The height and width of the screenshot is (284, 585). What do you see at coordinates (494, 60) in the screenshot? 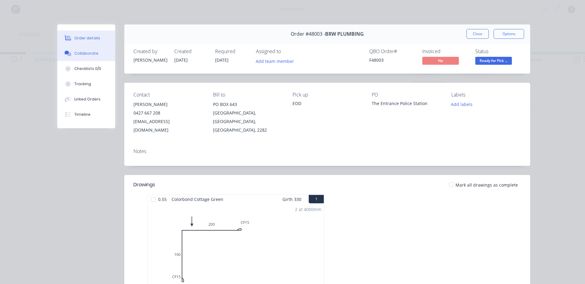
I see `span: Ready for Pick ...` at bounding box center [494, 60].